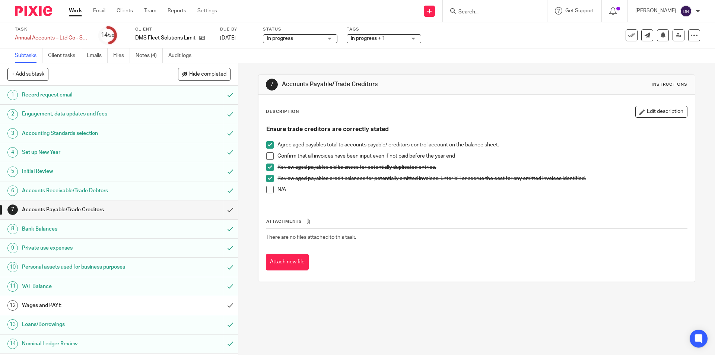 This screenshot has width=715, height=355. Describe the element at coordinates (669, 85) in the screenshot. I see `div: Instructions` at that location.